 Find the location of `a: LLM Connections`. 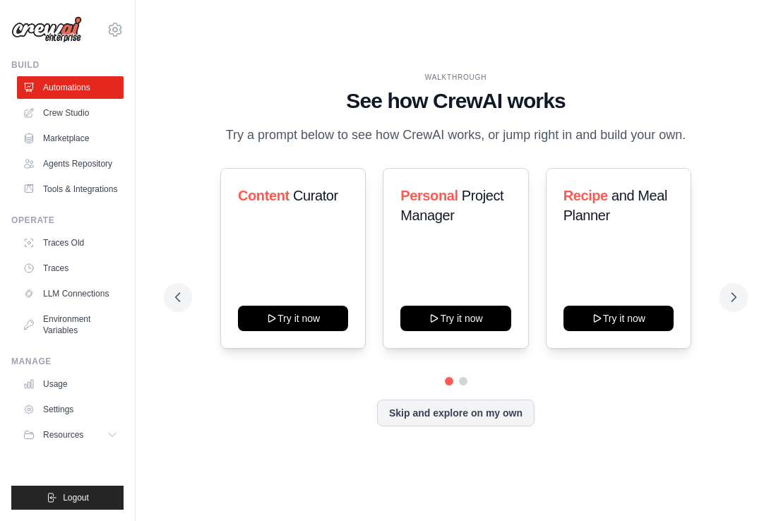

a: LLM Connections is located at coordinates (70, 294).